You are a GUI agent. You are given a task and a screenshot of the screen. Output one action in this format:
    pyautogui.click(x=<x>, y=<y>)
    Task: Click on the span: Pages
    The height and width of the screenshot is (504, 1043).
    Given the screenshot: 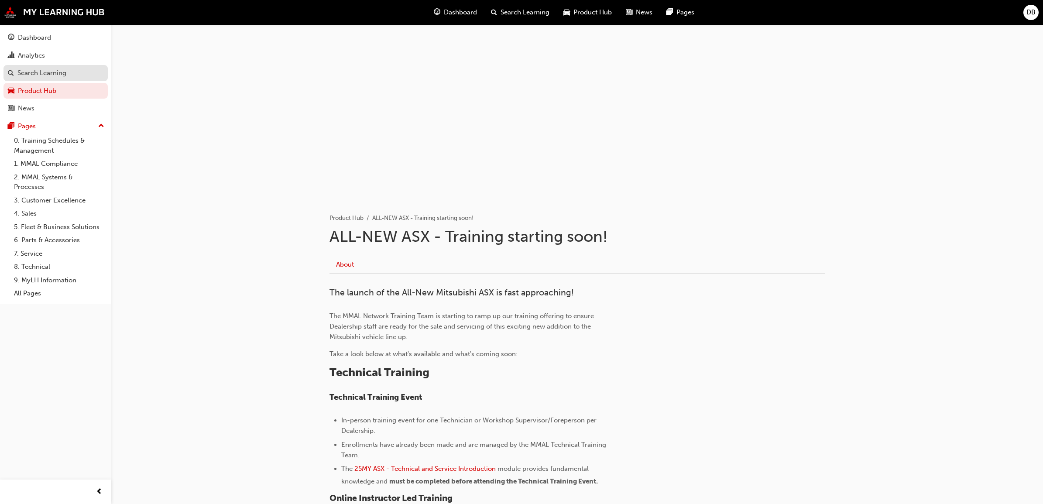 What is the action you would take?
    pyautogui.click(x=685, y=12)
    